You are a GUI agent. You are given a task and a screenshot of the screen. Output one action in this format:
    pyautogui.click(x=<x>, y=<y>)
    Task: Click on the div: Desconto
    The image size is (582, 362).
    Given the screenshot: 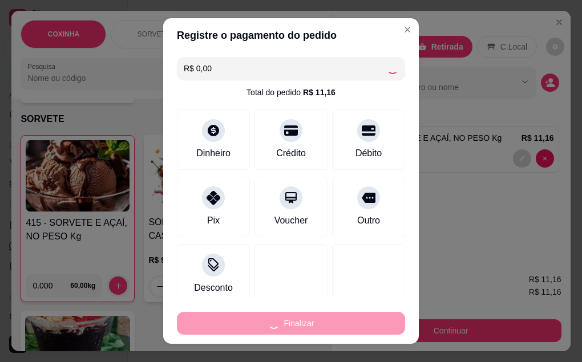 What is the action you would take?
    pyautogui.click(x=213, y=288)
    